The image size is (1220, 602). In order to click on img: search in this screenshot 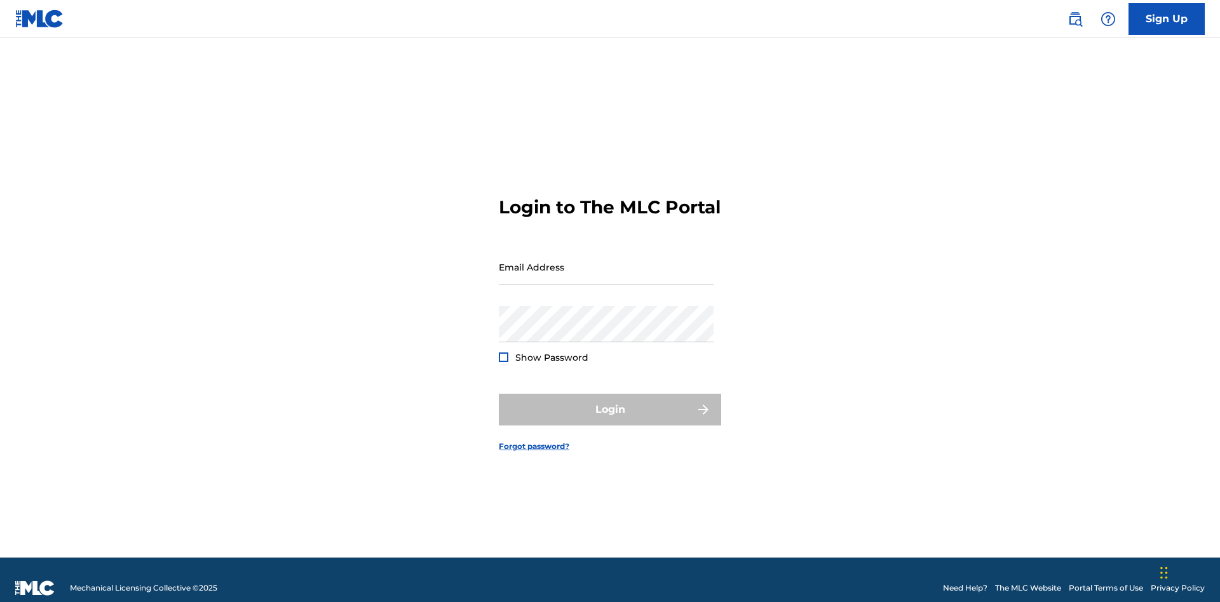, I will do `click(1075, 19)`.